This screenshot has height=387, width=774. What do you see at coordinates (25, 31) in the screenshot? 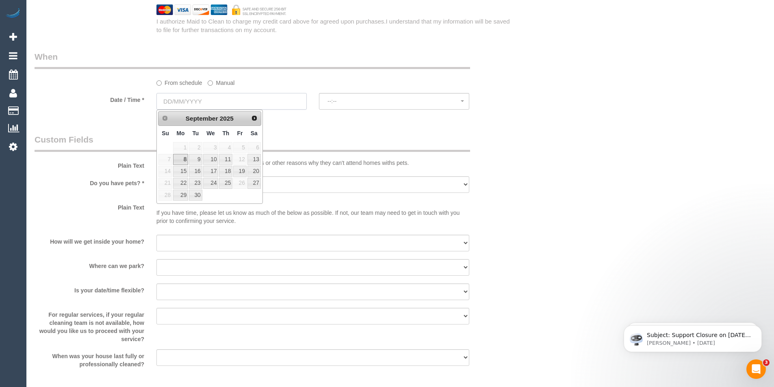
I see `img: Profile image for Ellie` at bounding box center [25, 31].